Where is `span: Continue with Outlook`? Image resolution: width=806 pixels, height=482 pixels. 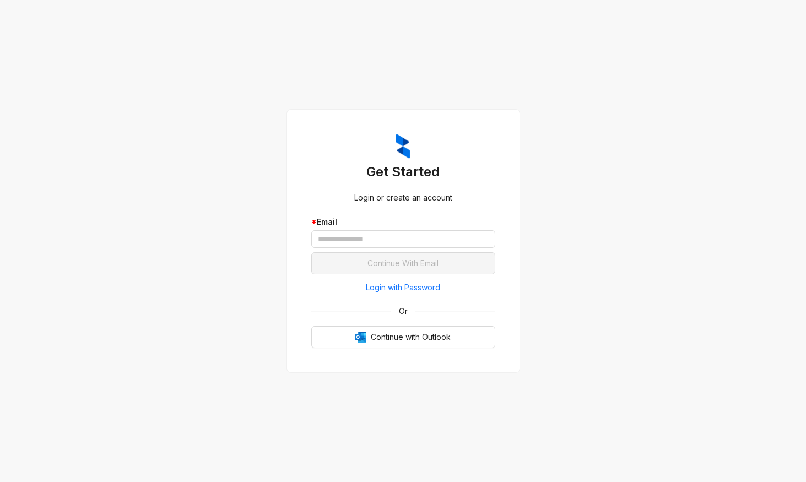 span: Continue with Outlook is located at coordinates (410, 337).